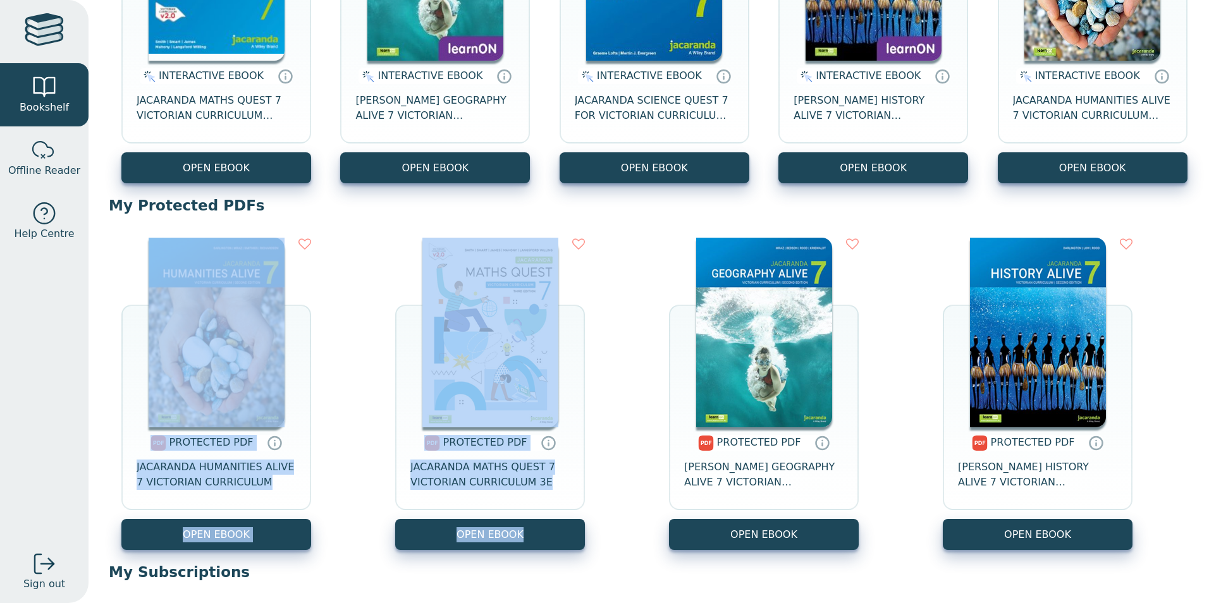  What do you see at coordinates (490, 333) in the screenshot?
I see `img: 13d33992-3644-4b09-98b2-9763823aaac4.png` at bounding box center [490, 333].